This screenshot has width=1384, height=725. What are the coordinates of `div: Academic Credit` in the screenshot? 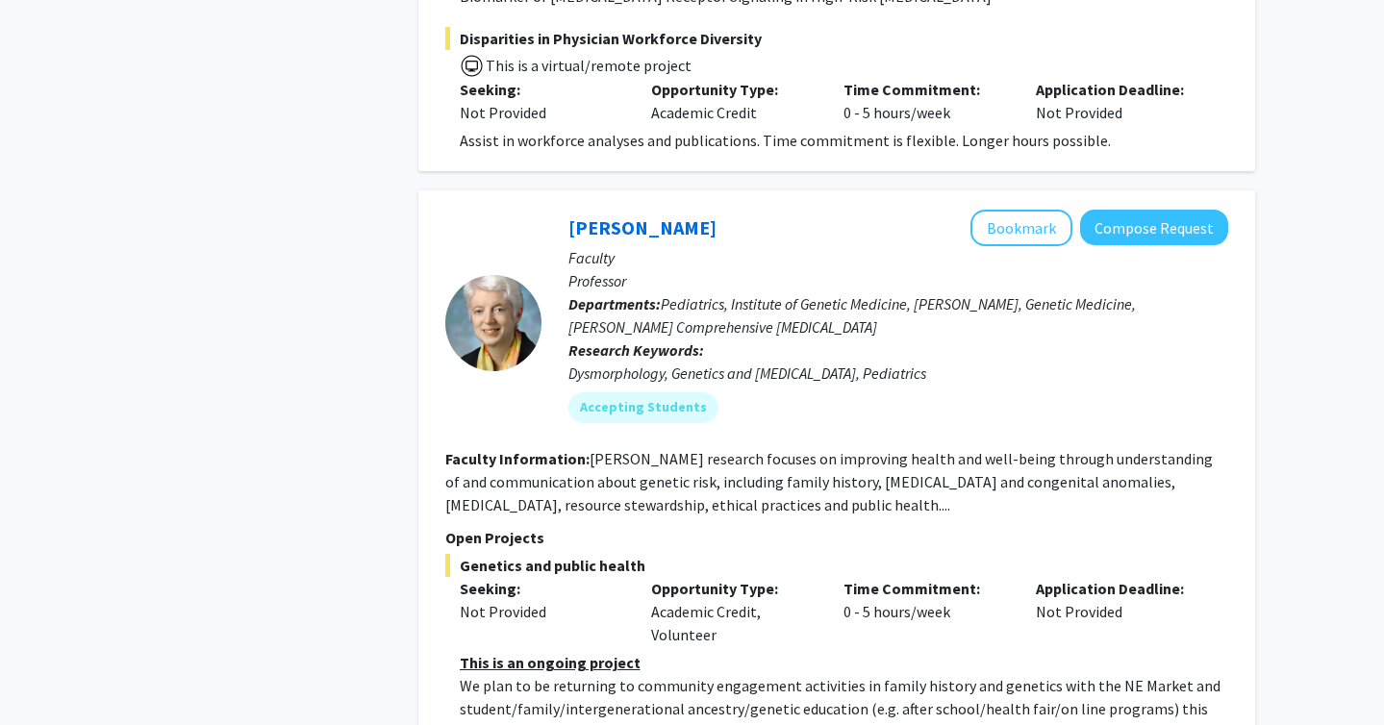 It's located at (733, 101).